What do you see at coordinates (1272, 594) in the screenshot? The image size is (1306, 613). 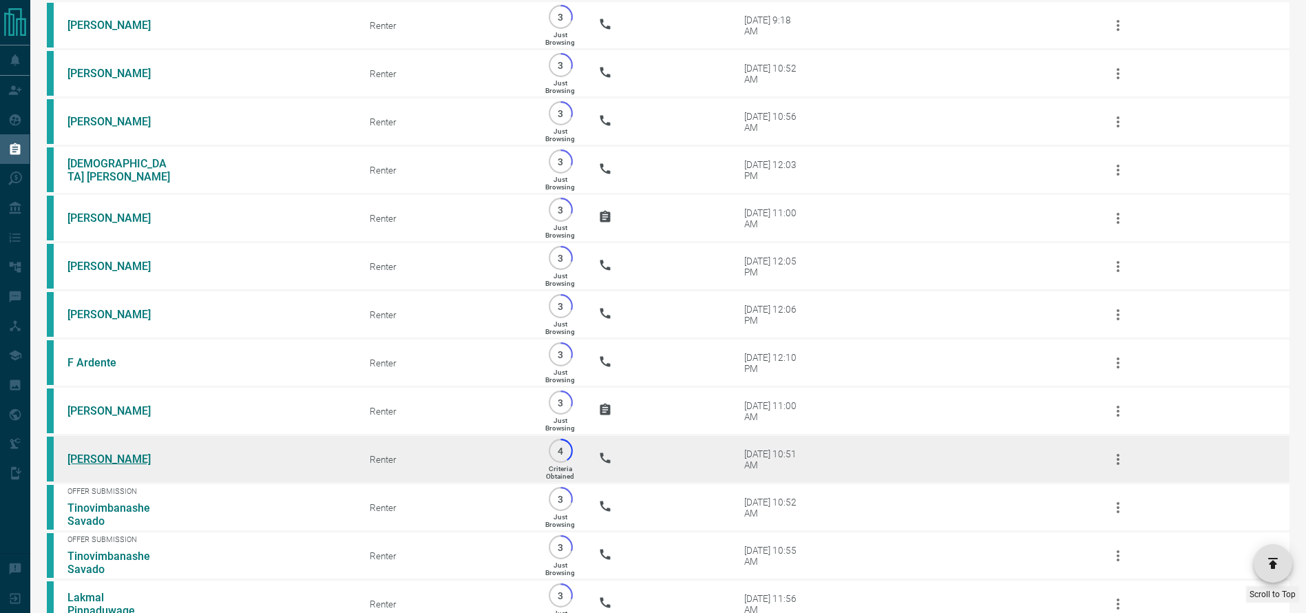 I see `span: Scroll to Top` at bounding box center [1272, 594].